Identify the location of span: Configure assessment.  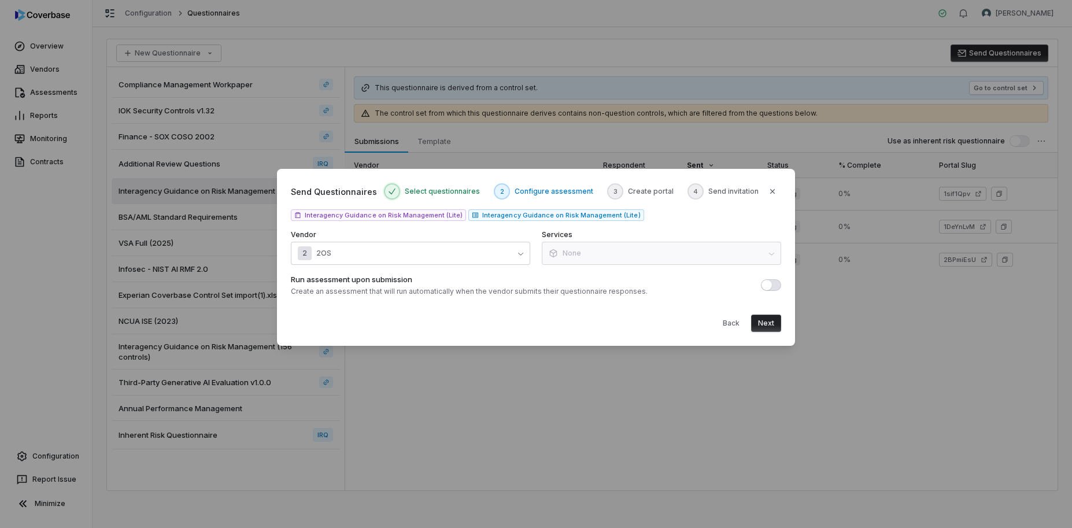
(554, 191).